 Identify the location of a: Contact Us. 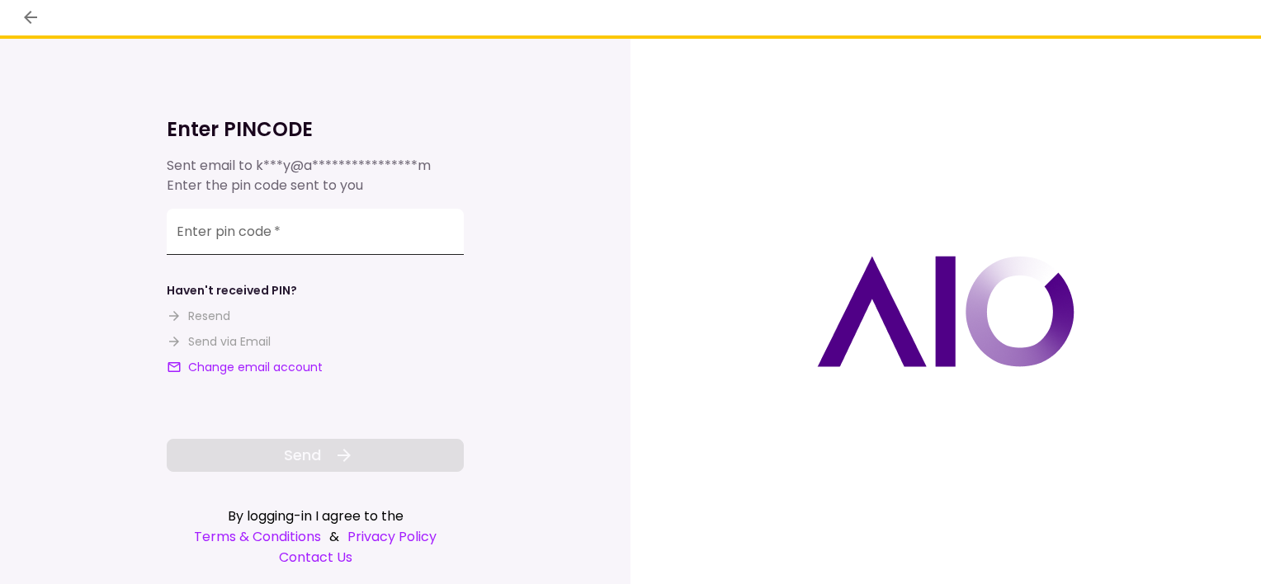
(315, 557).